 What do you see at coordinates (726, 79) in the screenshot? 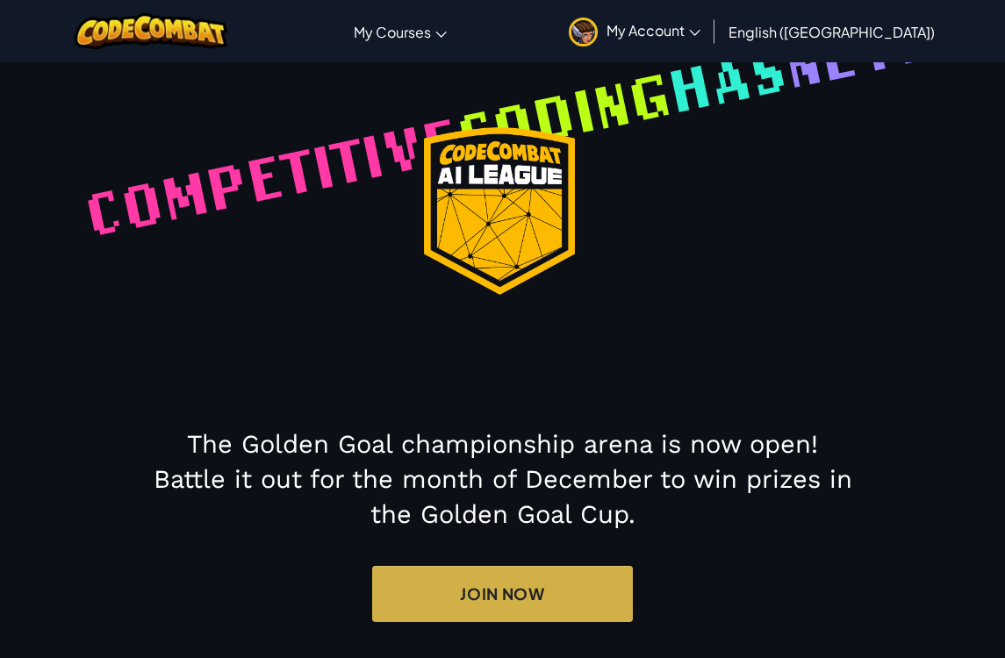
I see `span: has` at bounding box center [726, 79].